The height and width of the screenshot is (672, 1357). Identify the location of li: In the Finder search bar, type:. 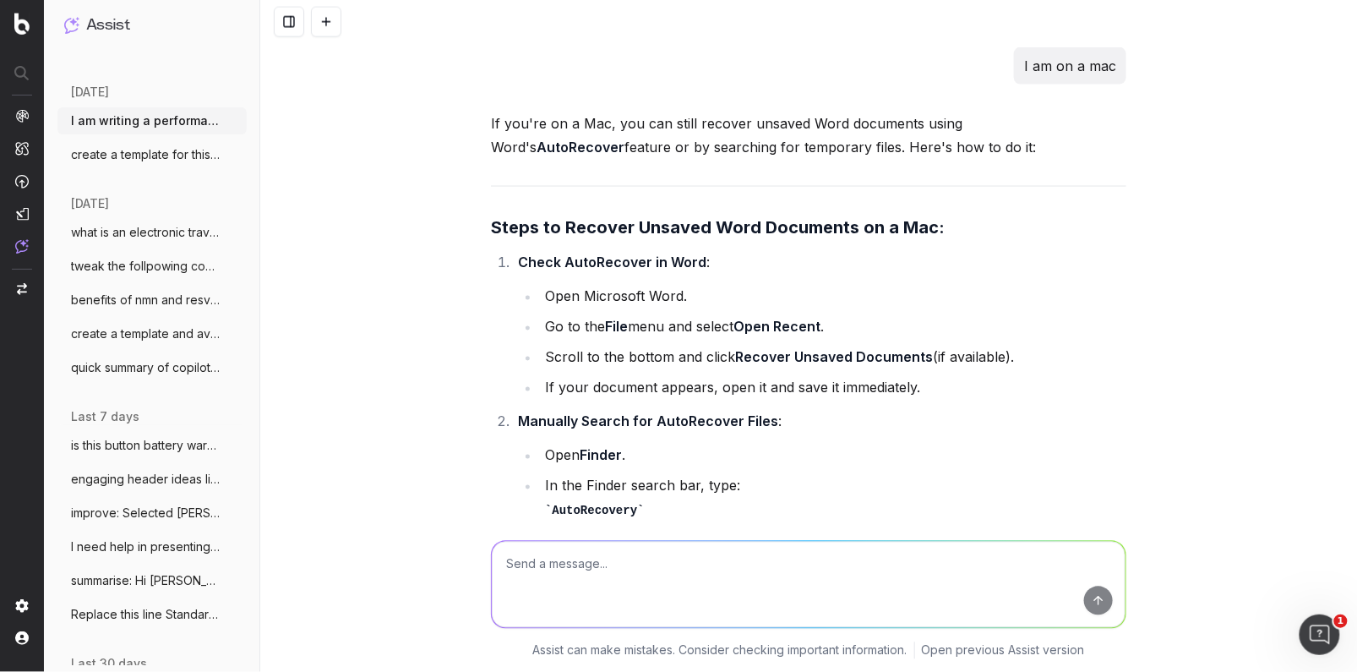
(833, 498).